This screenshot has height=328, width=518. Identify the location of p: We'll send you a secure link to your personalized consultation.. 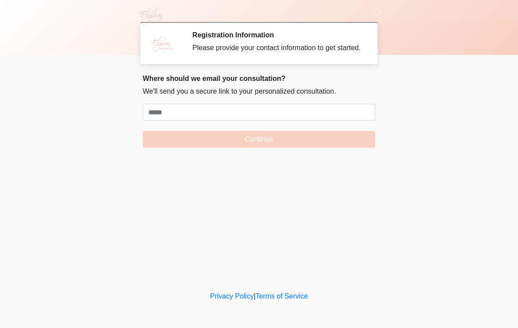
(259, 91).